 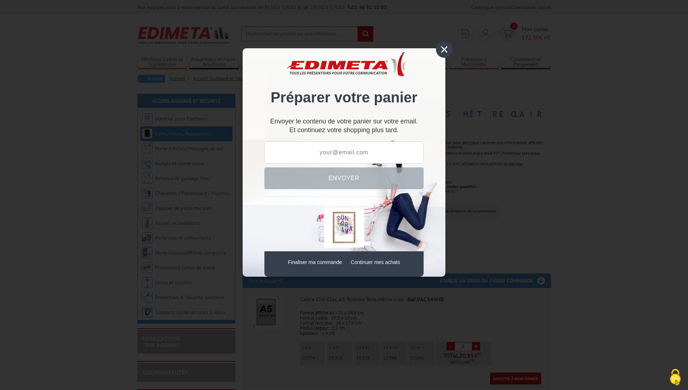 What do you see at coordinates (344, 121) in the screenshot?
I see `p: Envoyer le contenu de votre panier sur votre email.` at bounding box center [344, 121].